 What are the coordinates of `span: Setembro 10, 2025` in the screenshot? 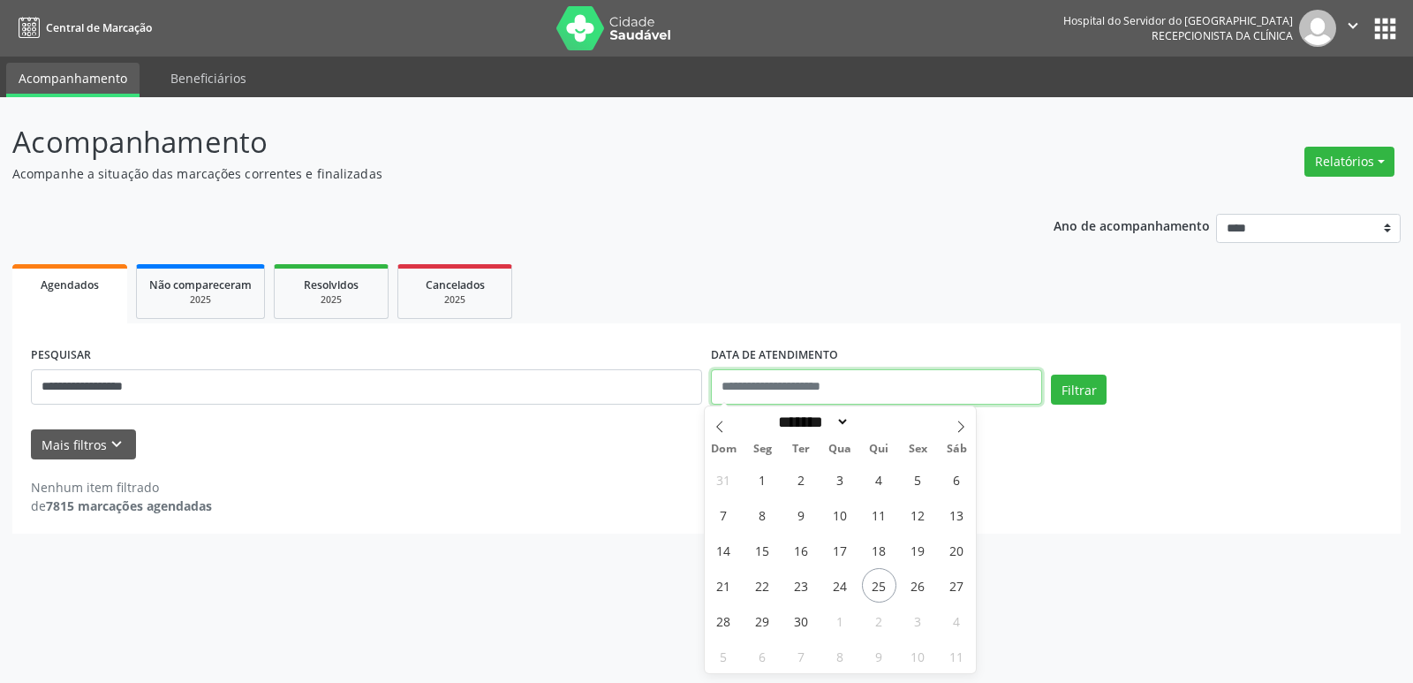 It's located at (840, 514).